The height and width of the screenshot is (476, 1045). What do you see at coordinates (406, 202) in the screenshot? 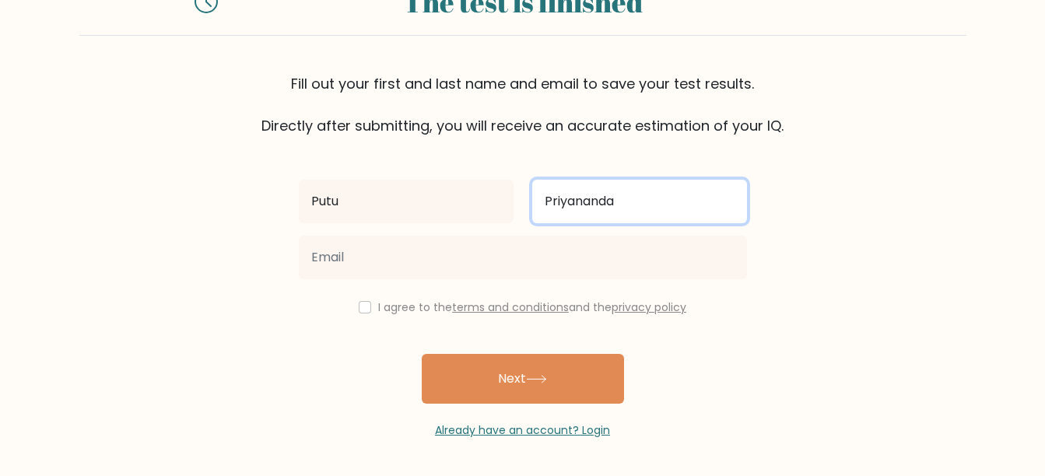
I see `input: First name` at bounding box center [406, 202].